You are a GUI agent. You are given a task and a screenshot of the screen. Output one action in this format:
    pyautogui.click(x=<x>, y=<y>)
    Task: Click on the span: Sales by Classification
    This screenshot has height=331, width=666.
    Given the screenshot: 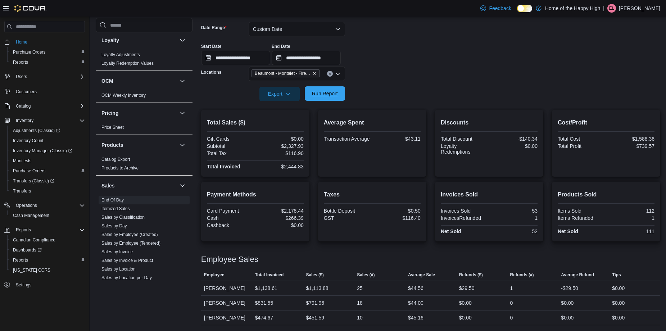 What is the action you would take?
    pyautogui.click(x=123, y=217)
    